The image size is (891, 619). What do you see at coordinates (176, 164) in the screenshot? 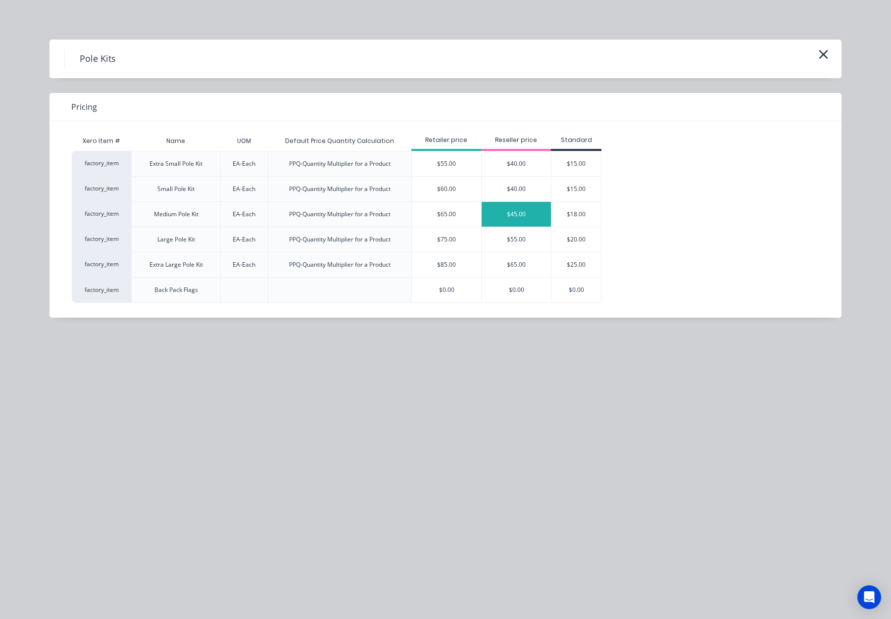
I see `div: Extra Small Pole Kit` at bounding box center [176, 164].